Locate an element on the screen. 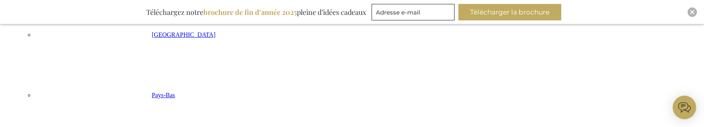 The height and width of the screenshot is (127, 704). img: Close is located at coordinates (692, 12).